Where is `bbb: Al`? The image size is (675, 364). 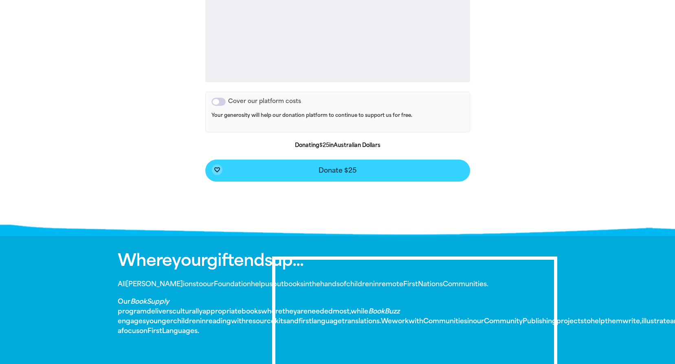
bbb: Al is located at coordinates (121, 284).